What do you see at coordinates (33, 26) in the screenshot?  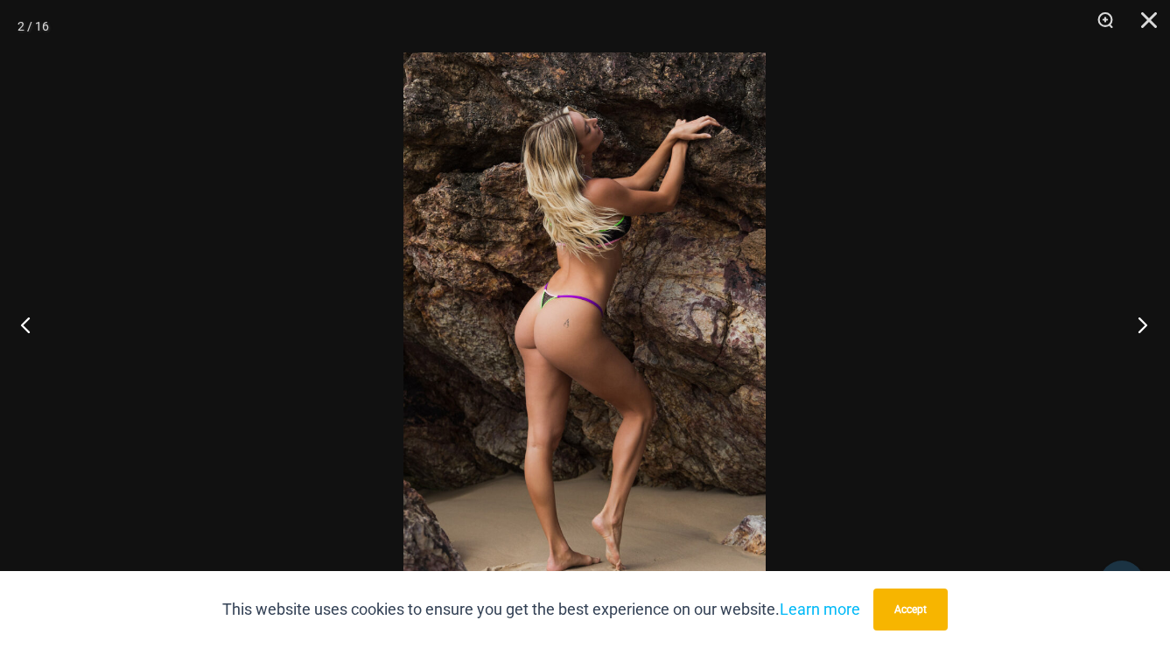 I see `div: 2 / 16` at bounding box center [33, 26].